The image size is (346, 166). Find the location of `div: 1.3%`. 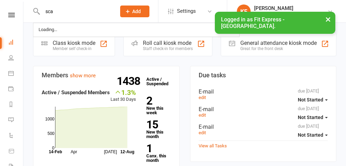

div: 1.3% is located at coordinates (123, 92).